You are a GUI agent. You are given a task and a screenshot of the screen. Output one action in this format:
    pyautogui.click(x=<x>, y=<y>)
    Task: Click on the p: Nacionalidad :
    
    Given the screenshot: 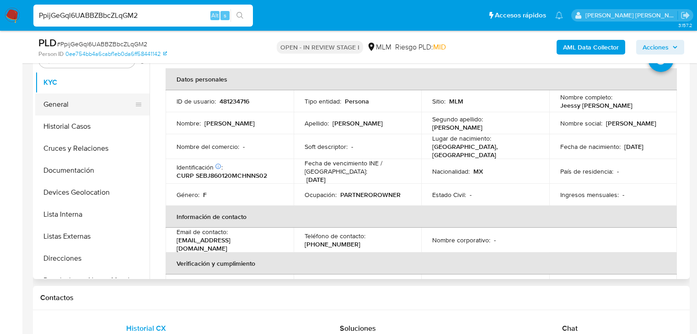 What is the action you would take?
    pyautogui.click(x=451, y=171)
    